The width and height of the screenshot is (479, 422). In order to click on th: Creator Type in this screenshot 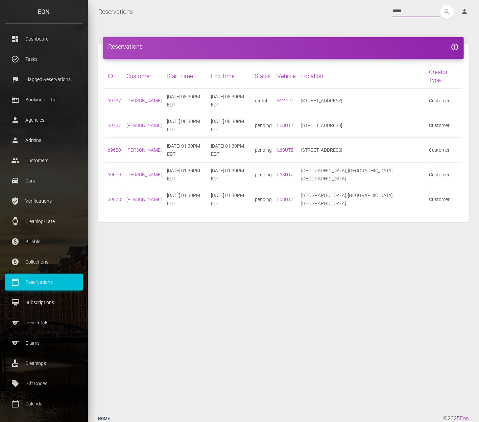, I will do `click(444, 76)`.